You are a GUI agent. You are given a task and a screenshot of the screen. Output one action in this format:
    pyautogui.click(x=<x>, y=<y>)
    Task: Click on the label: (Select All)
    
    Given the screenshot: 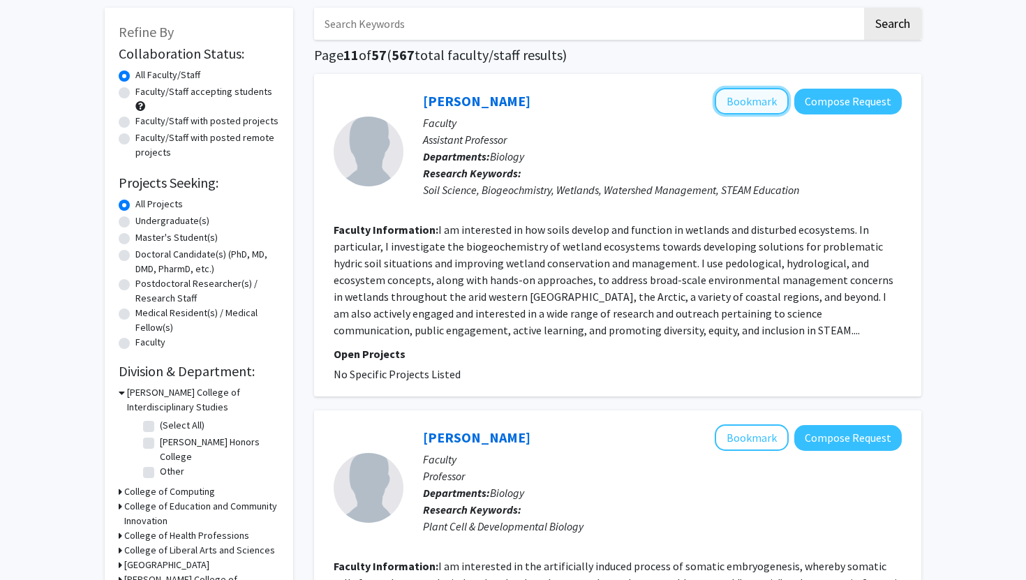 What is the action you would take?
    pyautogui.click(x=182, y=425)
    